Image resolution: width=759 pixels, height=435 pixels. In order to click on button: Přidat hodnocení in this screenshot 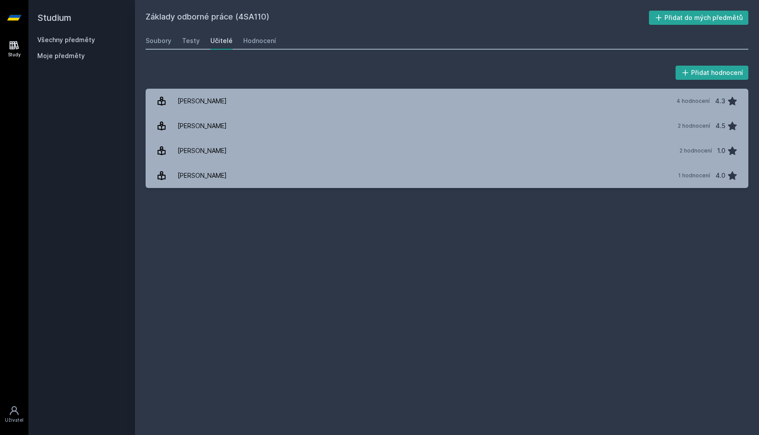, I will do `click(712, 73)`.